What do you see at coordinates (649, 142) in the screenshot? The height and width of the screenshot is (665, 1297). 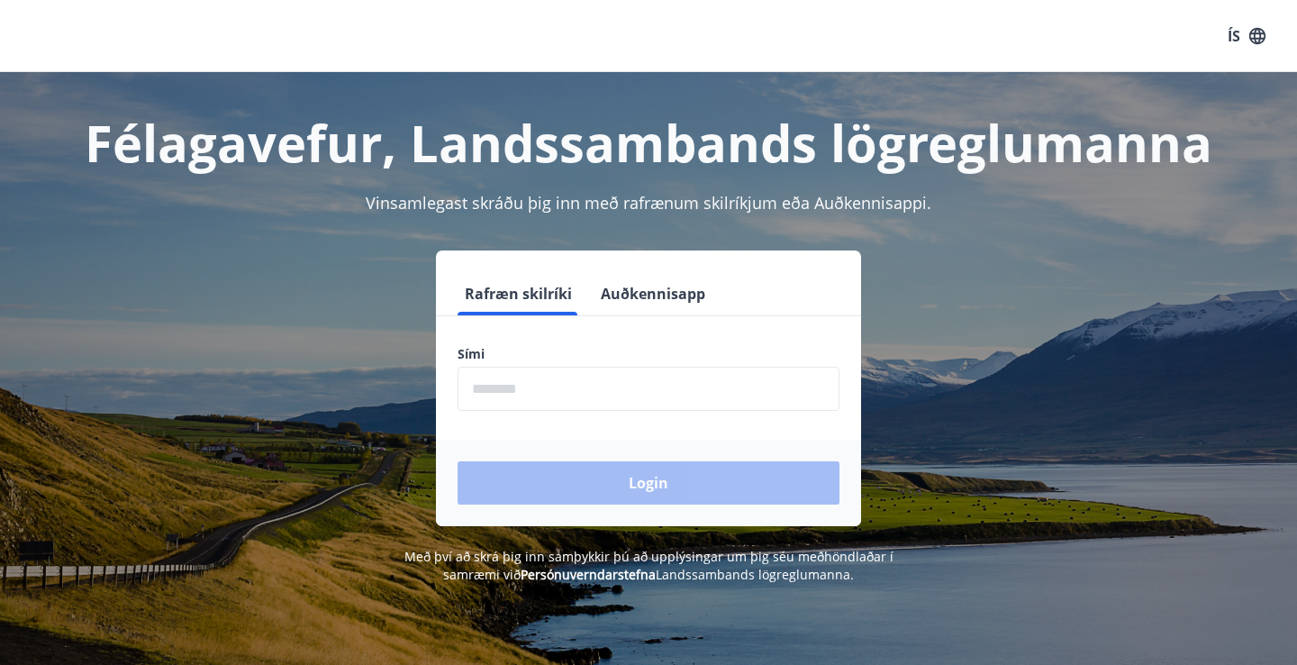 I see `h1: Félagavefur, Landssambands lögreglumanna` at bounding box center [649, 142].